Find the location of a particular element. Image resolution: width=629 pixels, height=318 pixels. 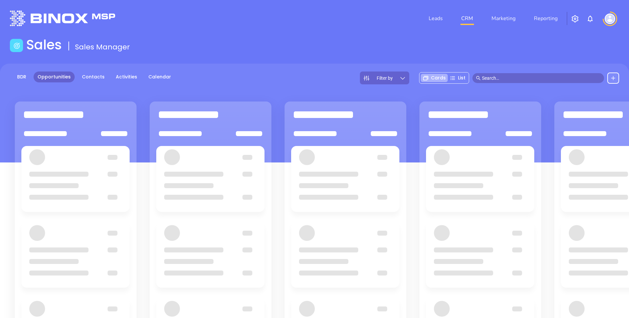

span: Cards is located at coordinates (438, 78).